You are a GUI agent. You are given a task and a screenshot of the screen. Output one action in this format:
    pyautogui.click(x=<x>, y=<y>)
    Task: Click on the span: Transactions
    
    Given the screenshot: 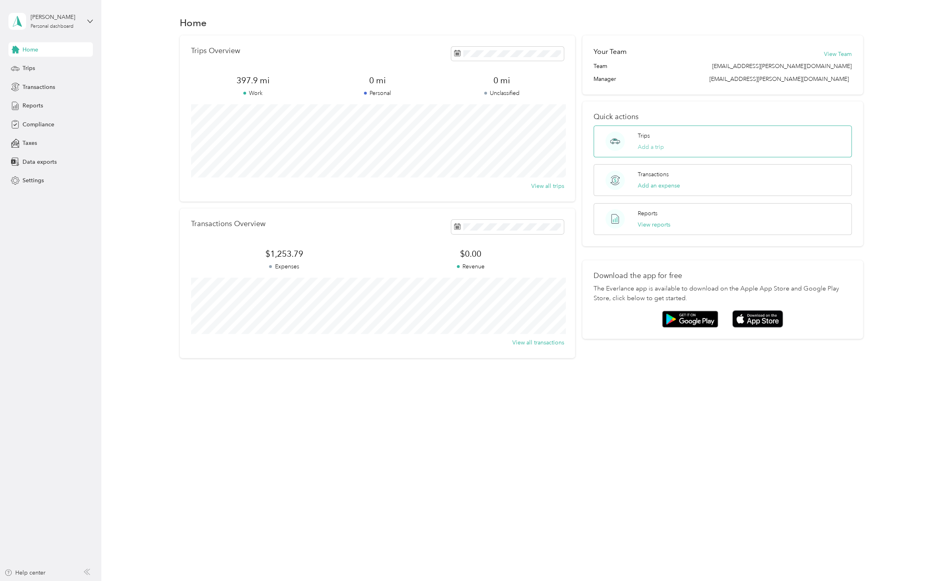 What is the action you would take?
    pyautogui.click(x=39, y=87)
    